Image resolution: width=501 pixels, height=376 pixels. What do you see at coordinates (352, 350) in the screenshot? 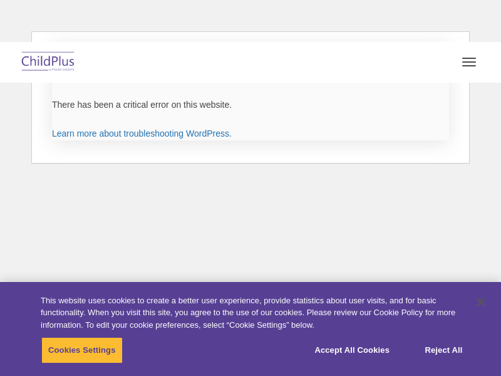
I see `button: Accept All Cookies` at bounding box center [352, 350].